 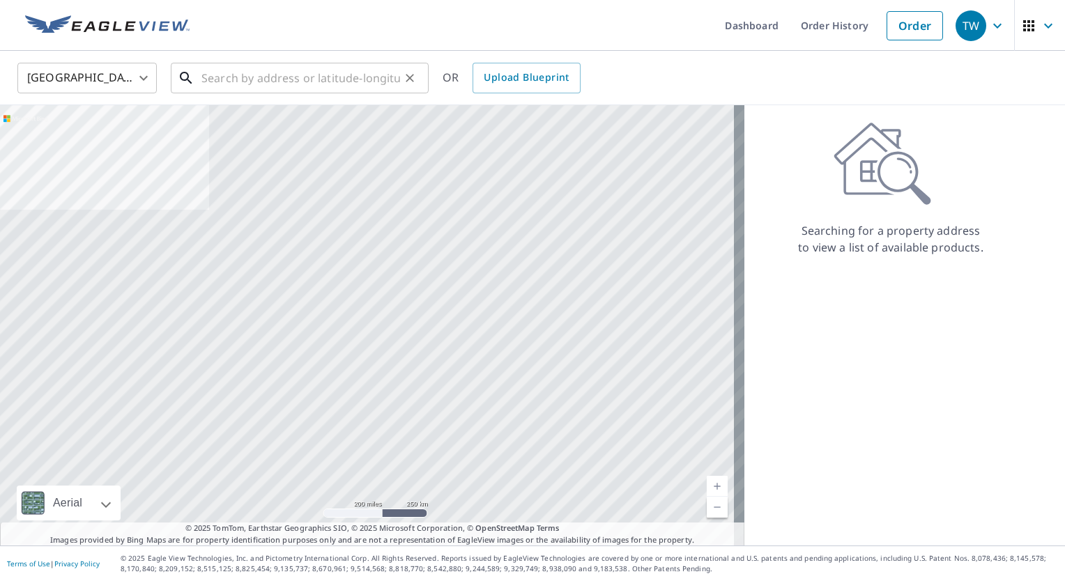 What do you see at coordinates (29, 564) in the screenshot?
I see `a: Terms of Use` at bounding box center [29, 564].